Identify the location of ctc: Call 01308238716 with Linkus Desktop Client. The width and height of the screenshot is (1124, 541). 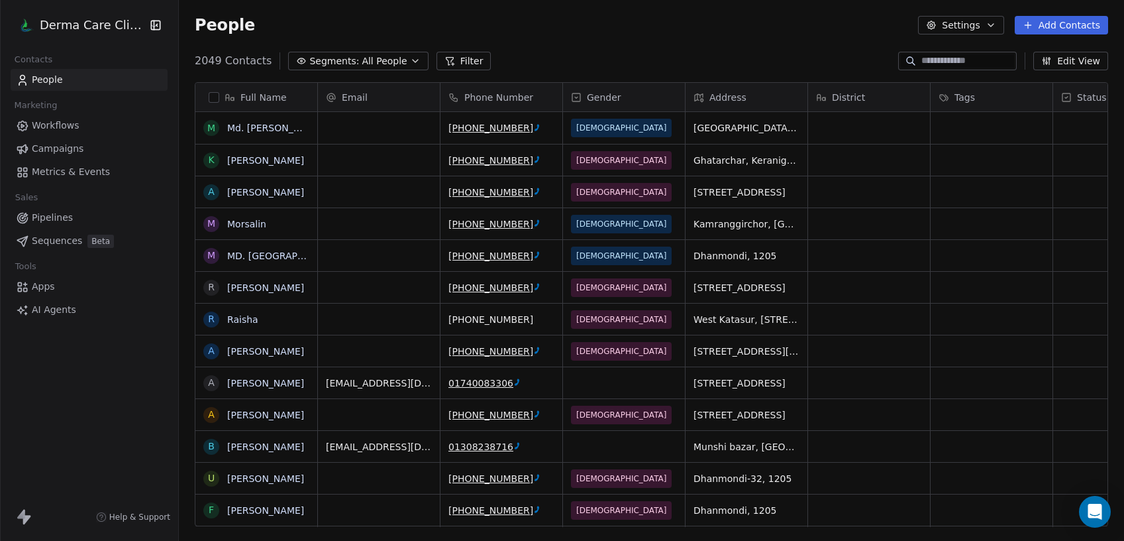
(484, 447).